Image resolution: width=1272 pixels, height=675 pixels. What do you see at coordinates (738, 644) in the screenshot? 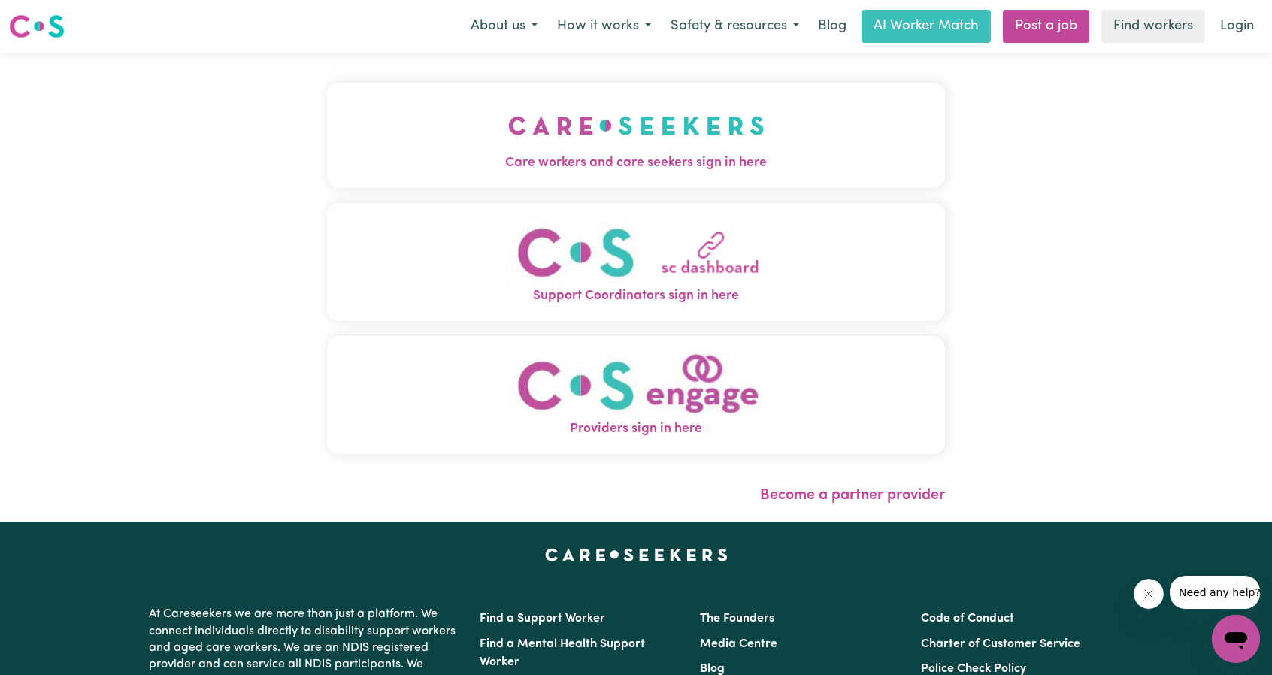
I see `a: Media Centre` at bounding box center [738, 644].